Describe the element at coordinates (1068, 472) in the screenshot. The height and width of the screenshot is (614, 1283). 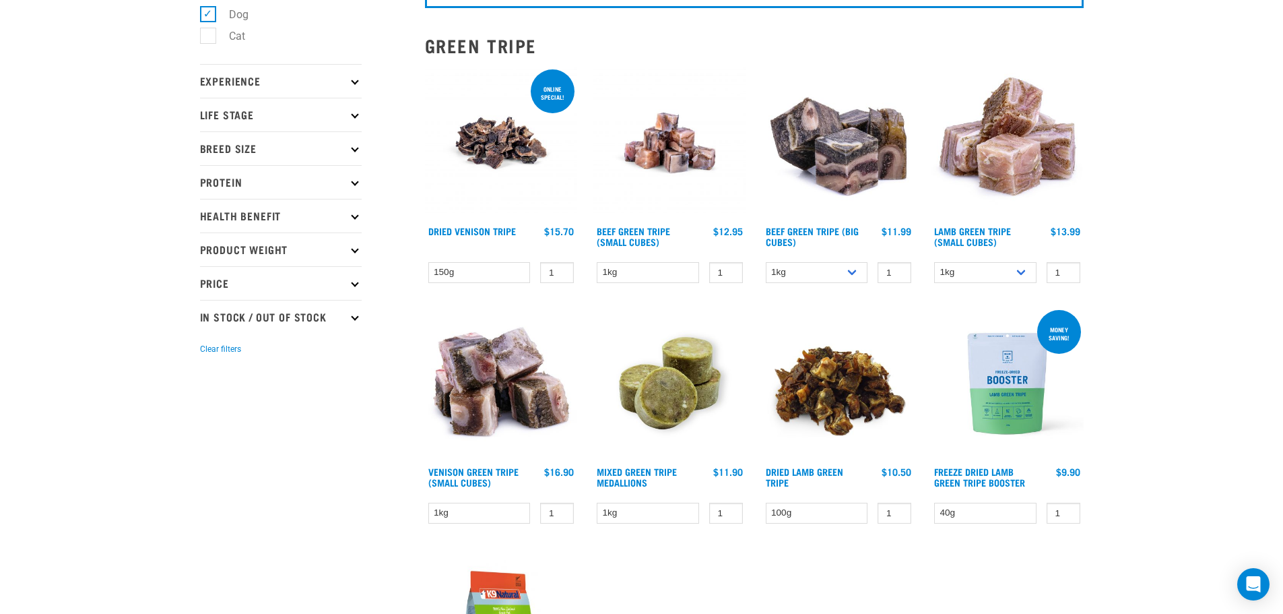
I see `div: $9.90` at that location.